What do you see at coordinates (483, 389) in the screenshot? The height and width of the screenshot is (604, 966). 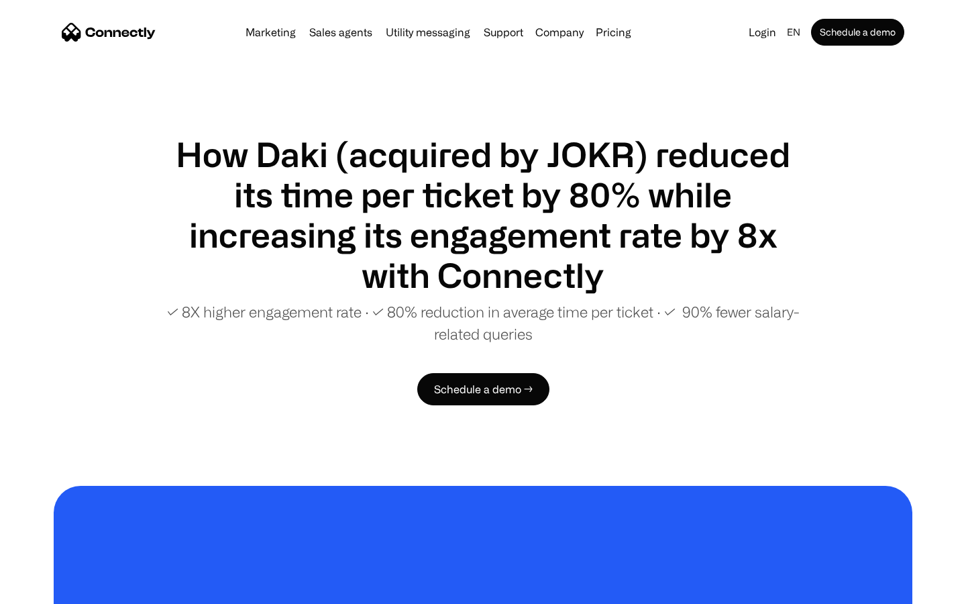 I see `a: Schedule a demo →` at bounding box center [483, 389].